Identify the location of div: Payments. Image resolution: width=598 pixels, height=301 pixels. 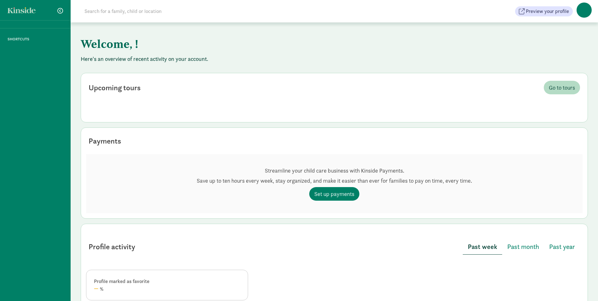
(105, 141).